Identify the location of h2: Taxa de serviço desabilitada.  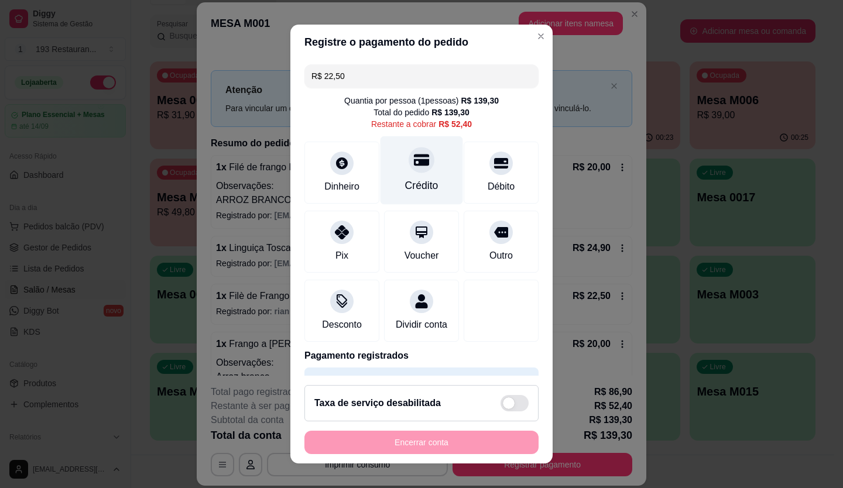
(378, 404).